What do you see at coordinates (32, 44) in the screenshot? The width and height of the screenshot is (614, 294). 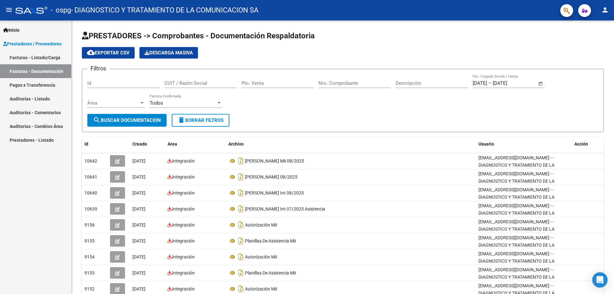 I see `span: Prestadores / Proveedores` at bounding box center [32, 44].